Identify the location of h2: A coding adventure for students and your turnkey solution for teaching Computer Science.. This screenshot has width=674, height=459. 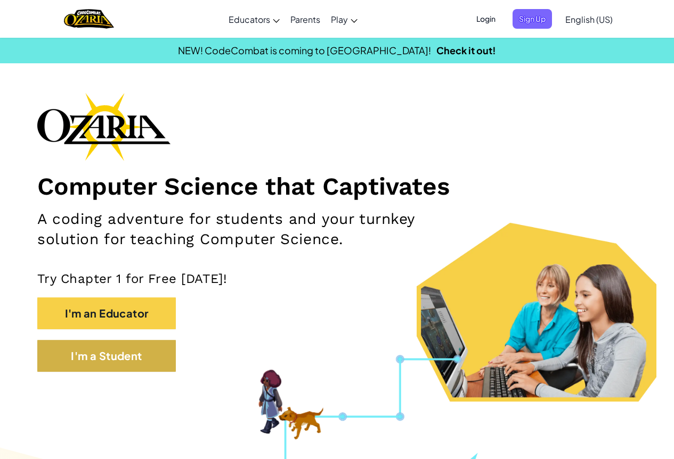
(238, 229).